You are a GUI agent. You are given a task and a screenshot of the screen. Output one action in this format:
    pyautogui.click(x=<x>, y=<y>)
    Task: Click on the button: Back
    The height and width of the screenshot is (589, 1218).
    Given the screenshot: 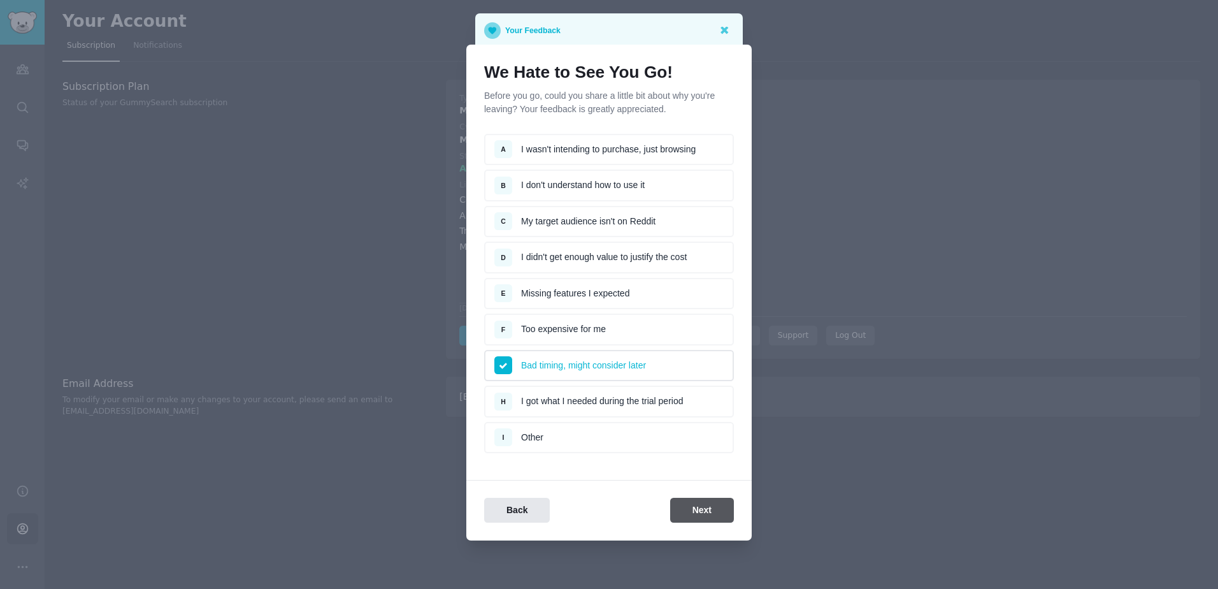 What is the action you would take?
    pyautogui.click(x=517, y=510)
    